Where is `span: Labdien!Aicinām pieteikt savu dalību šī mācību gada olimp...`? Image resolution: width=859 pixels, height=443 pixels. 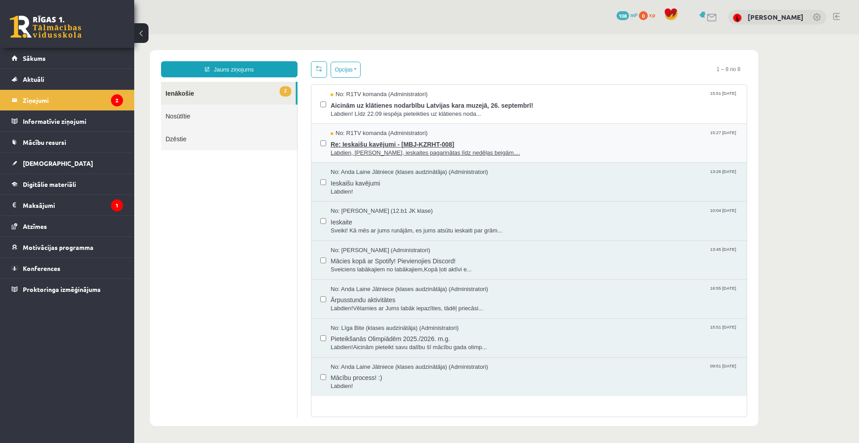 span: Labdien!Aicinām pieteikt savu dalību šī mācību gada olimp... is located at coordinates (400, 313).